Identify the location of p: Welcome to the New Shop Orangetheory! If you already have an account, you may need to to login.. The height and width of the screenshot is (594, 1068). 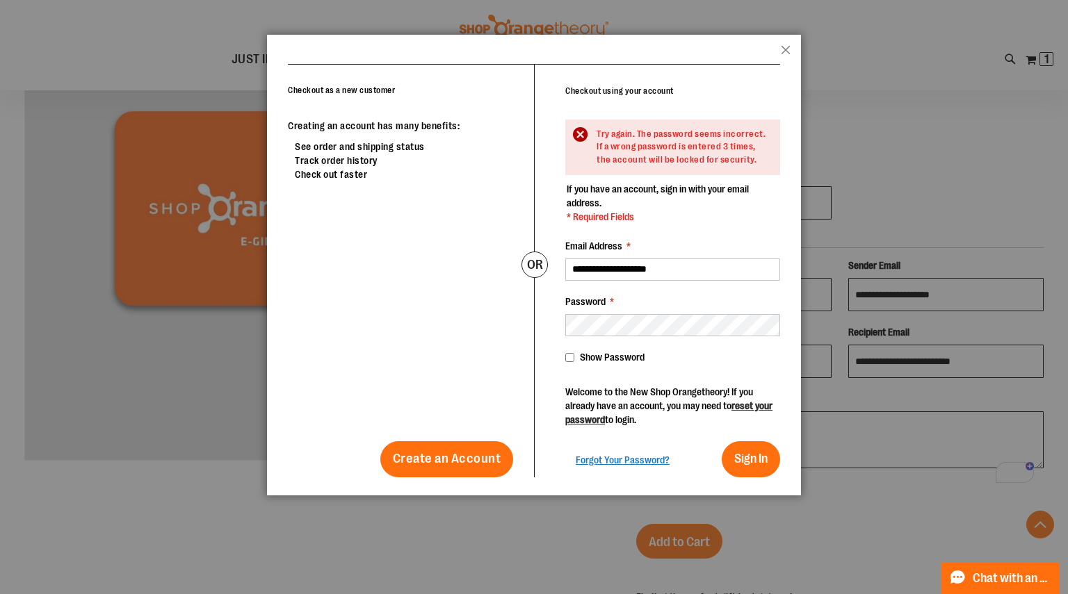
(672, 406).